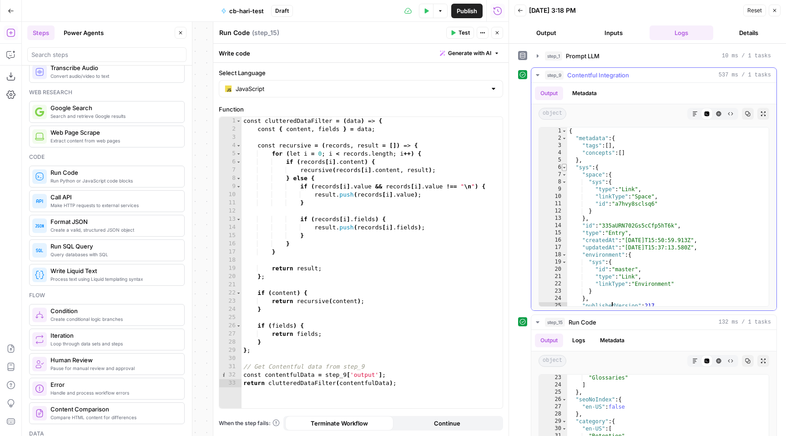 The height and width of the screenshot is (436, 786). What do you see at coordinates (230, 129) in the screenshot?
I see `div: 2` at bounding box center [230, 129].